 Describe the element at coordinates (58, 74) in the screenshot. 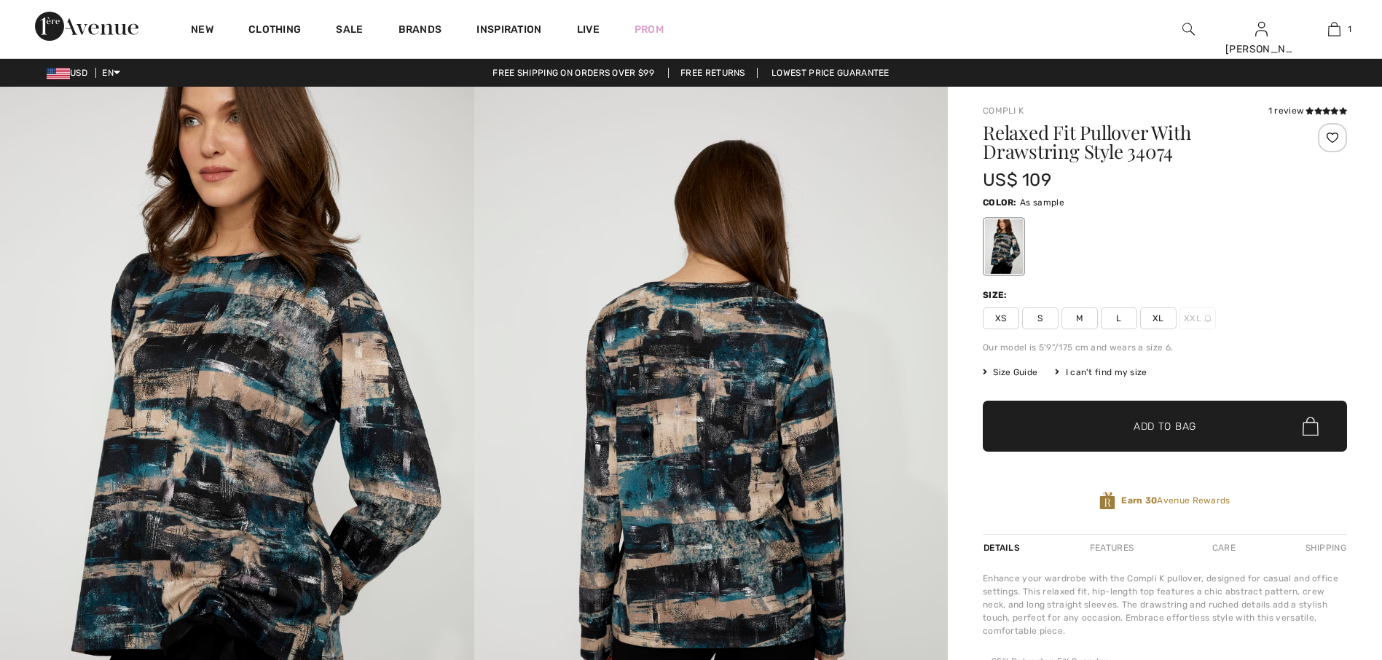

I see `img: US Dollar` at that location.